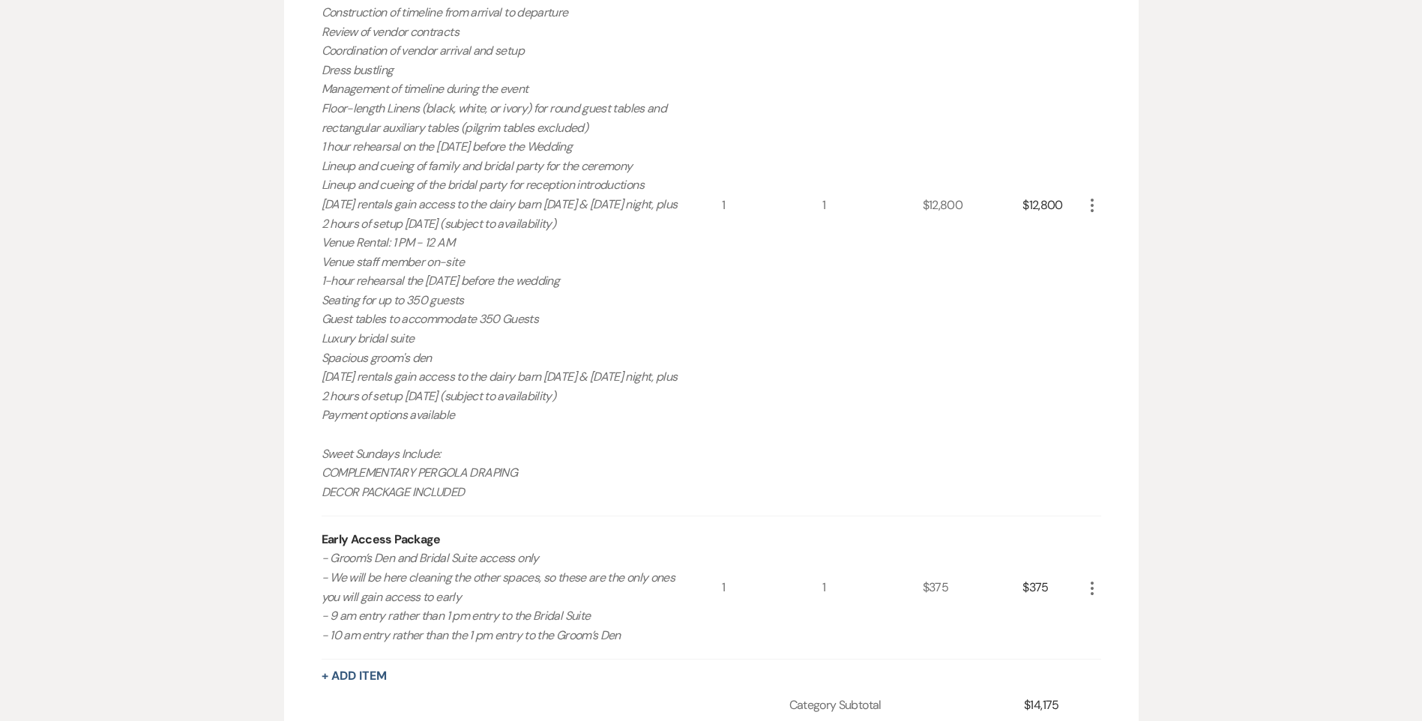 This screenshot has height=721, width=1422. I want to click on button: + Add Item, so click(354, 676).